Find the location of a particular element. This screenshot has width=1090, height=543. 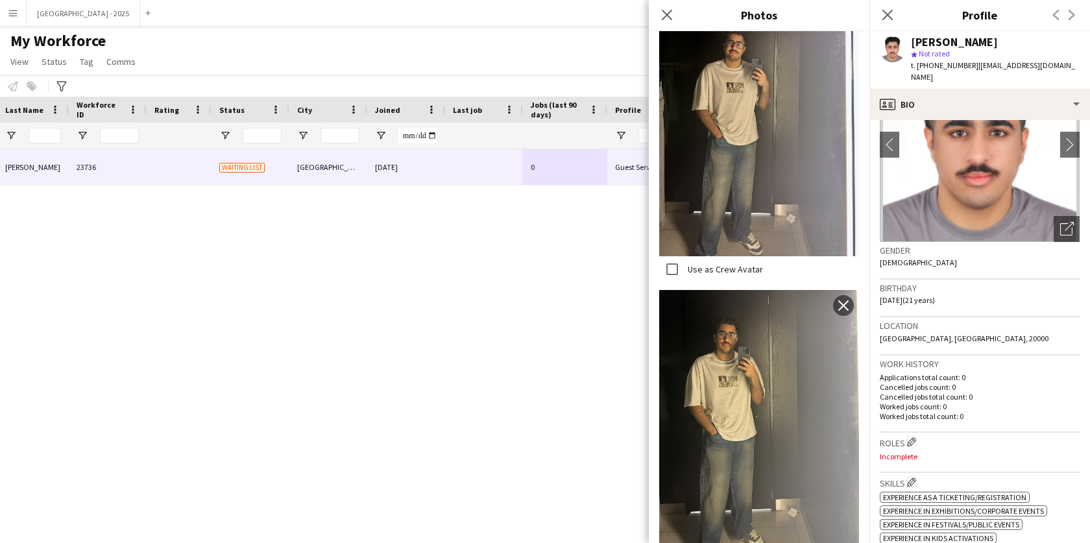

input: City Filter Input is located at coordinates (340, 136).